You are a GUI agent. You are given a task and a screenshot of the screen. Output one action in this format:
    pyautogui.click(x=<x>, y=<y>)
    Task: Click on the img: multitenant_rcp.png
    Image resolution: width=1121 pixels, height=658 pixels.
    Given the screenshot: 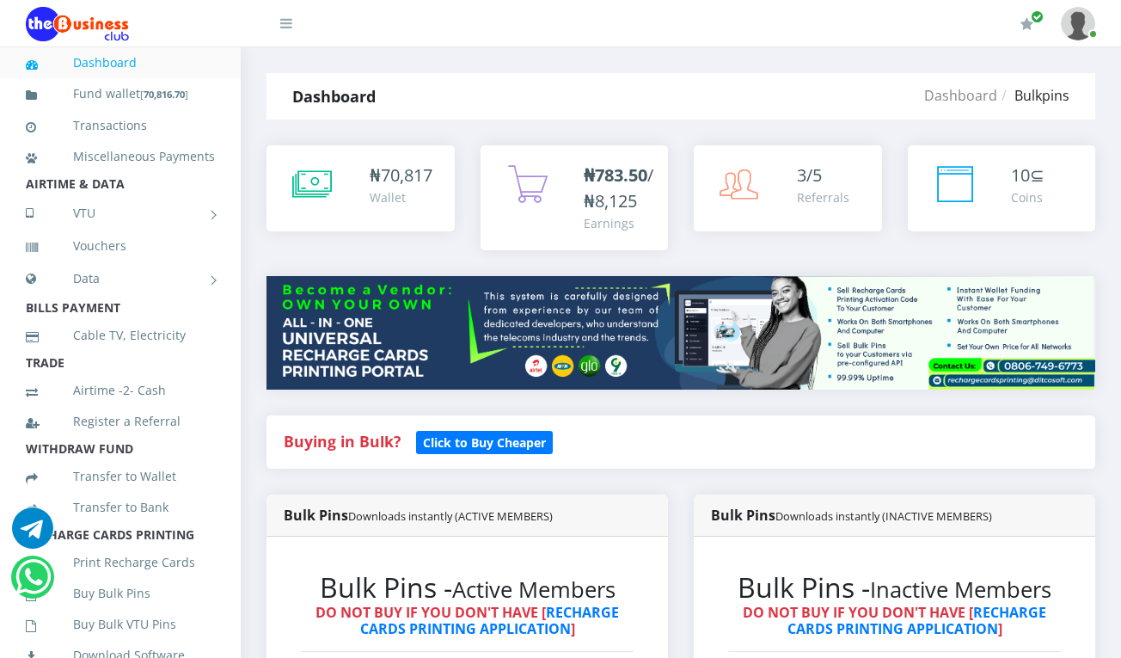 What is the action you would take?
    pyautogui.click(x=681, y=333)
    